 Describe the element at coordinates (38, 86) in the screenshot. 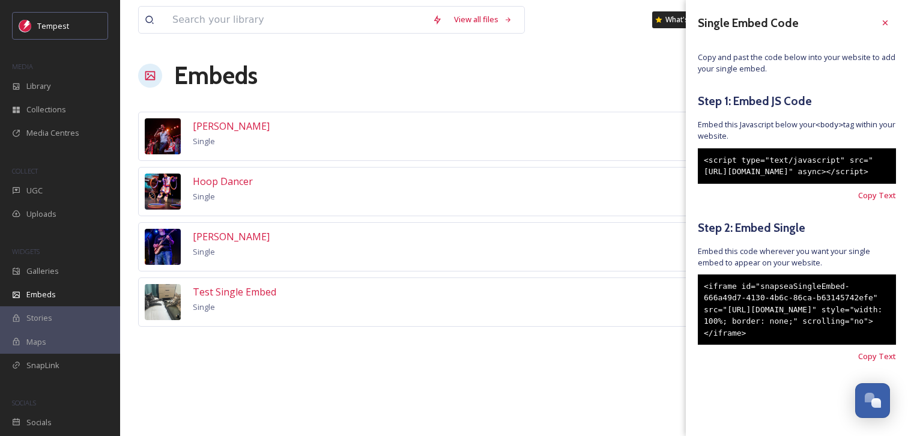

I see `span: Library` at that location.